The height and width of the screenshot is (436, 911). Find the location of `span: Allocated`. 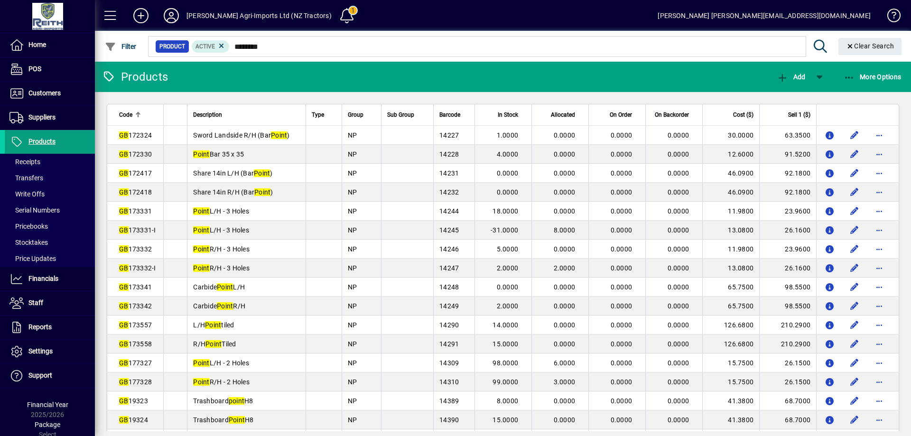

span: Allocated is located at coordinates (563, 115).